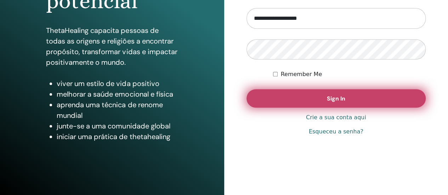  Describe the element at coordinates (117, 110) in the screenshot. I see `li: aprenda uma técnica de renome mundial` at that location.